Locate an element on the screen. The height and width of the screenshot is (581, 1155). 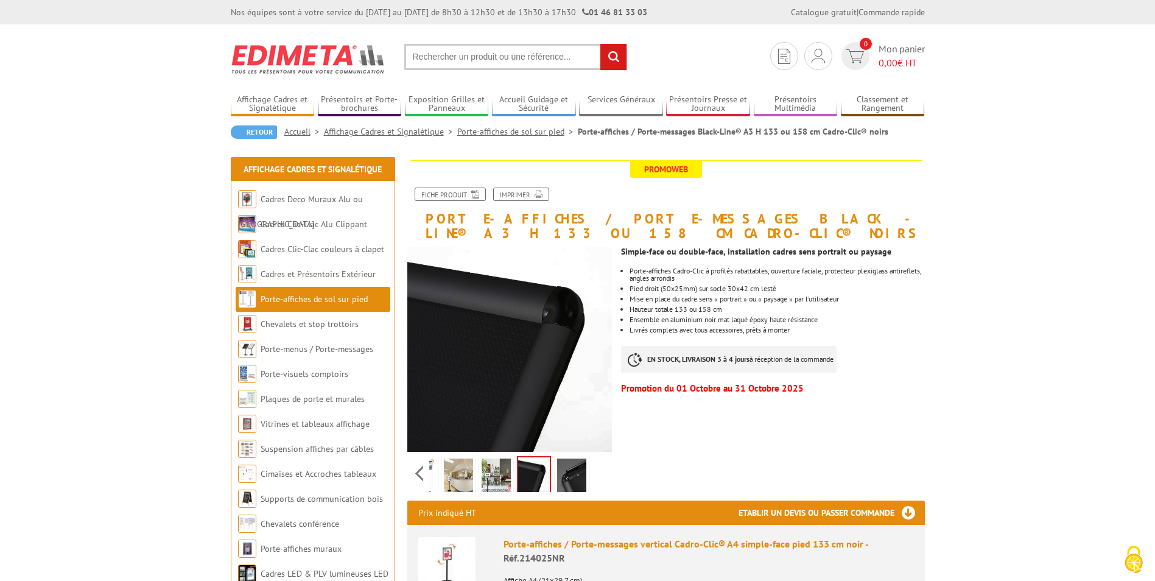
a: Commande rapide is located at coordinates (891, 12).